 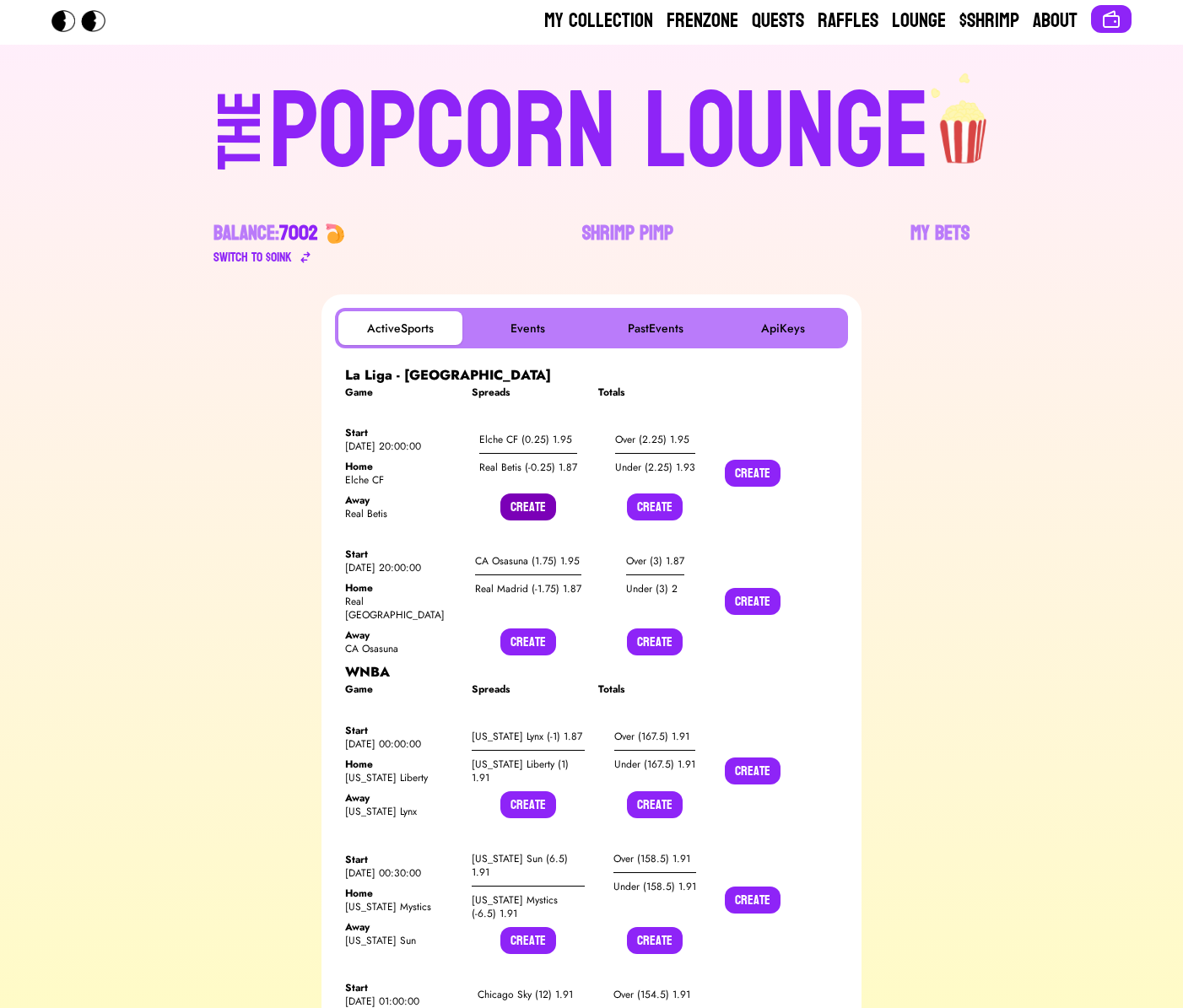 I want to click on a: Quests, so click(x=778, y=21).